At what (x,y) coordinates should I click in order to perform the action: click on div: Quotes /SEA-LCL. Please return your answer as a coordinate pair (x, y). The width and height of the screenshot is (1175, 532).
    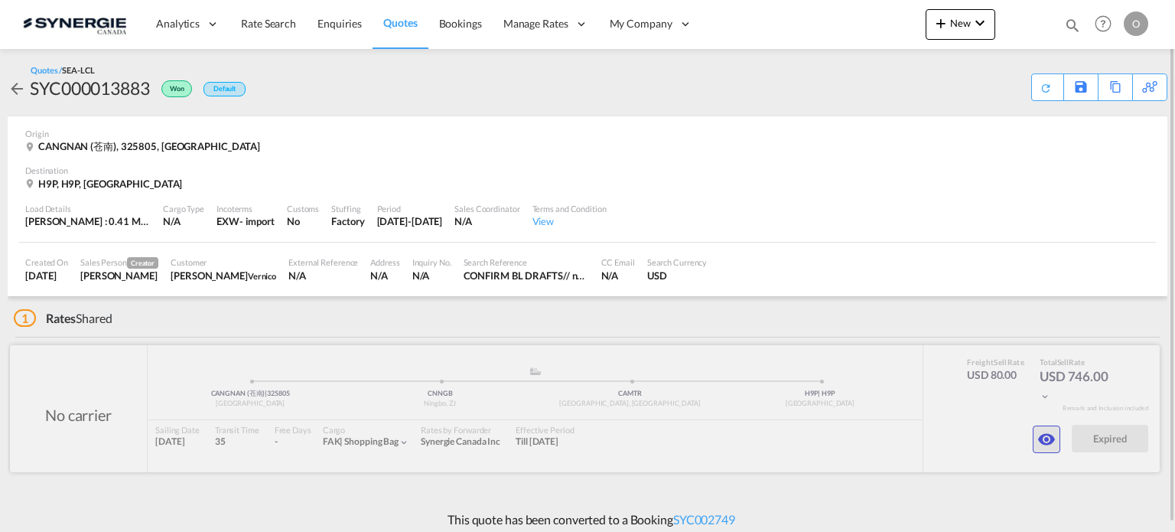
    Looking at the image, I should click on (63, 70).